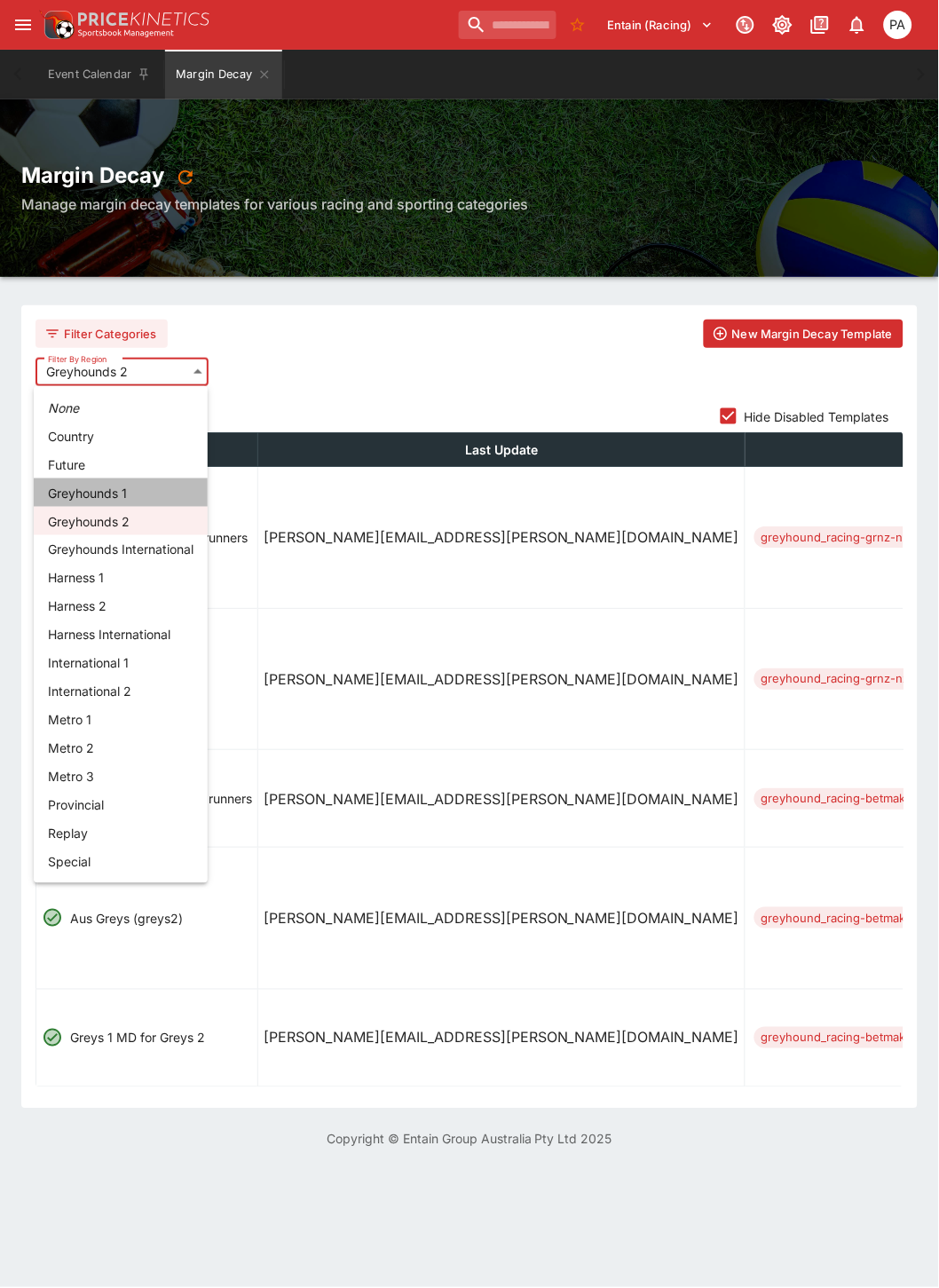 The height and width of the screenshot is (1288, 939). Describe the element at coordinates (121, 720) in the screenshot. I see `li: Metro 1` at that location.